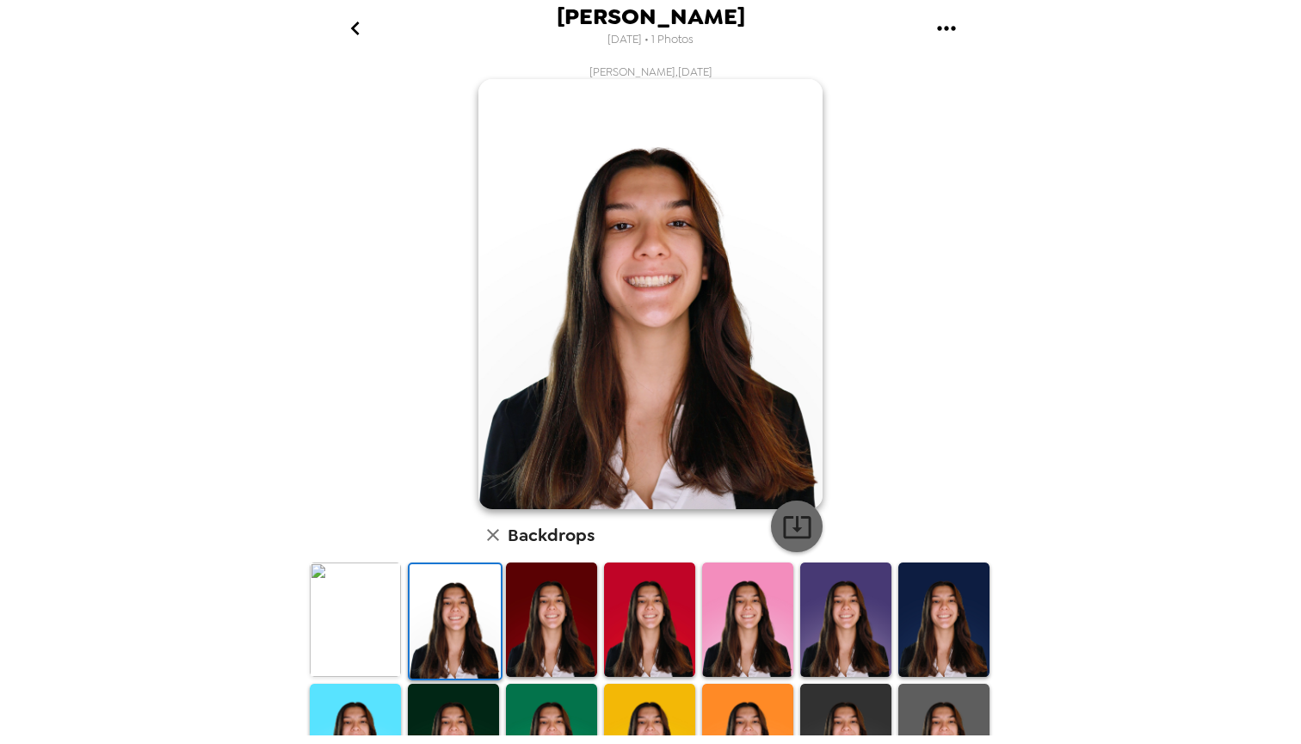 Image resolution: width=1301 pixels, height=744 pixels. I want to click on img: user, so click(651, 294).